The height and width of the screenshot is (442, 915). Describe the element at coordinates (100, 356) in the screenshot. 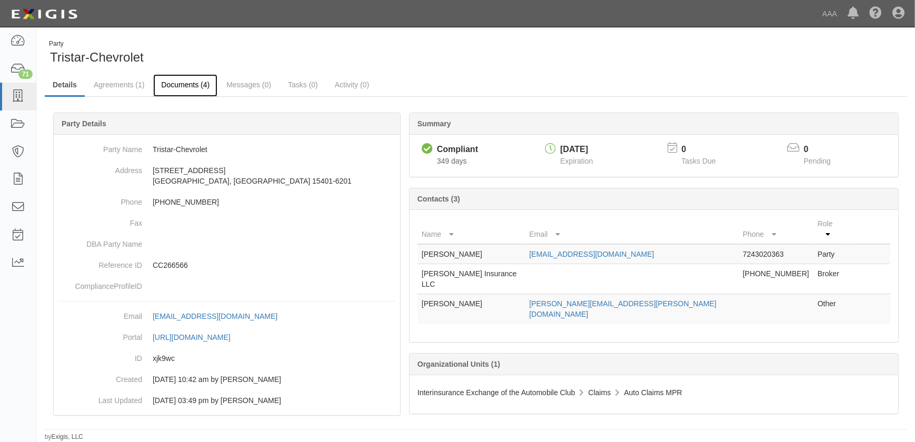

I see `dt: ID` at that location.